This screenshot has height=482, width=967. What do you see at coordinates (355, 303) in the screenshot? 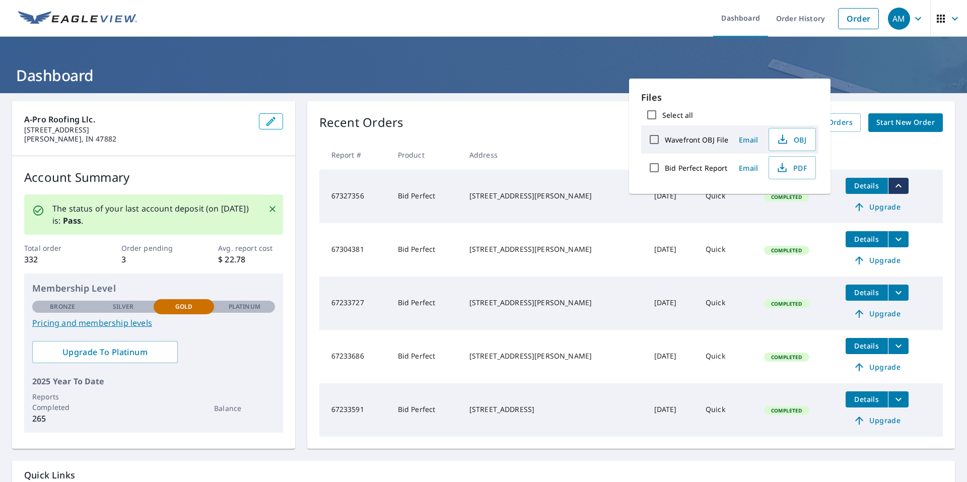
I see `td: 67233727` at bounding box center [355, 303].